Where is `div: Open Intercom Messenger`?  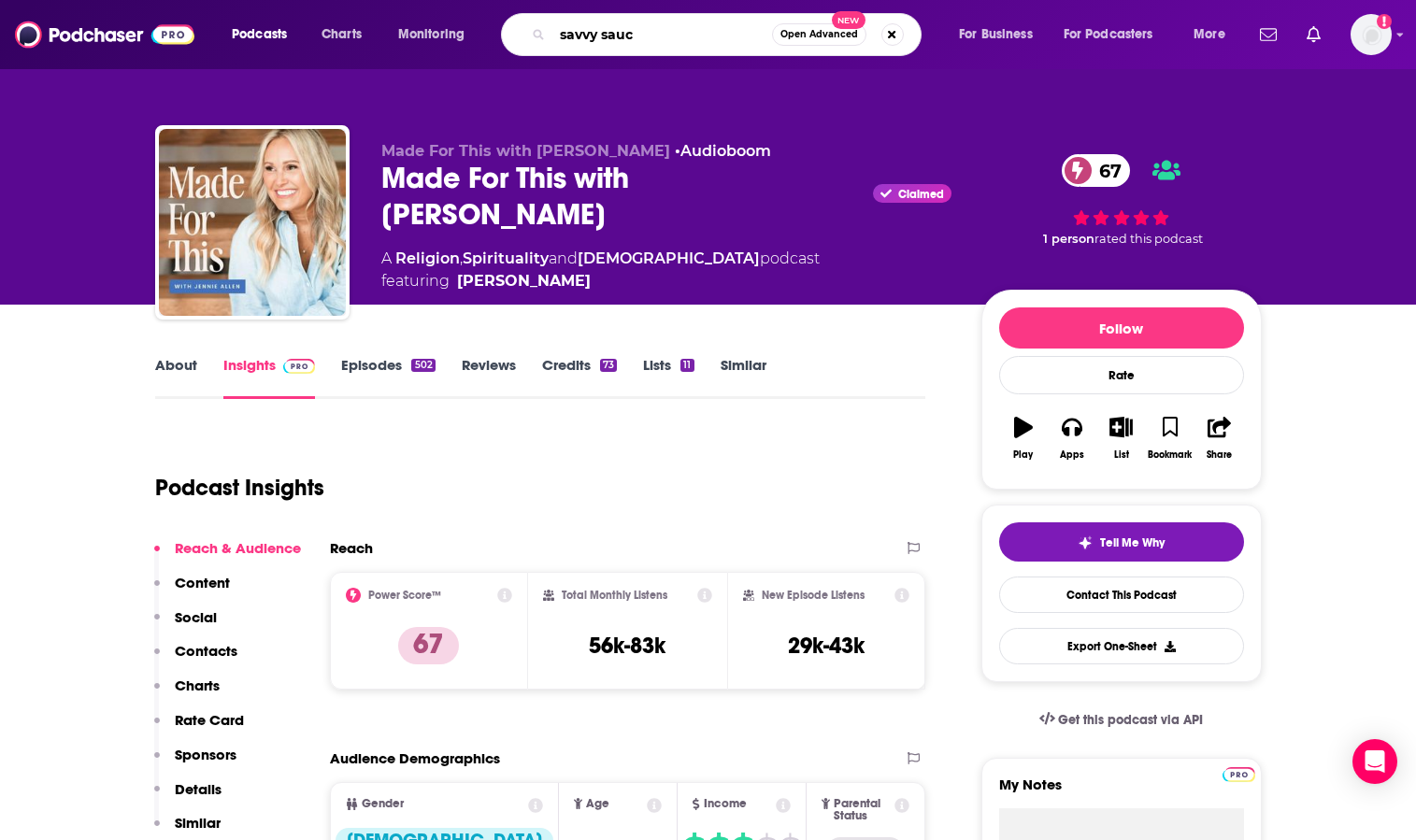
div: Open Intercom Messenger is located at coordinates (1375, 762).